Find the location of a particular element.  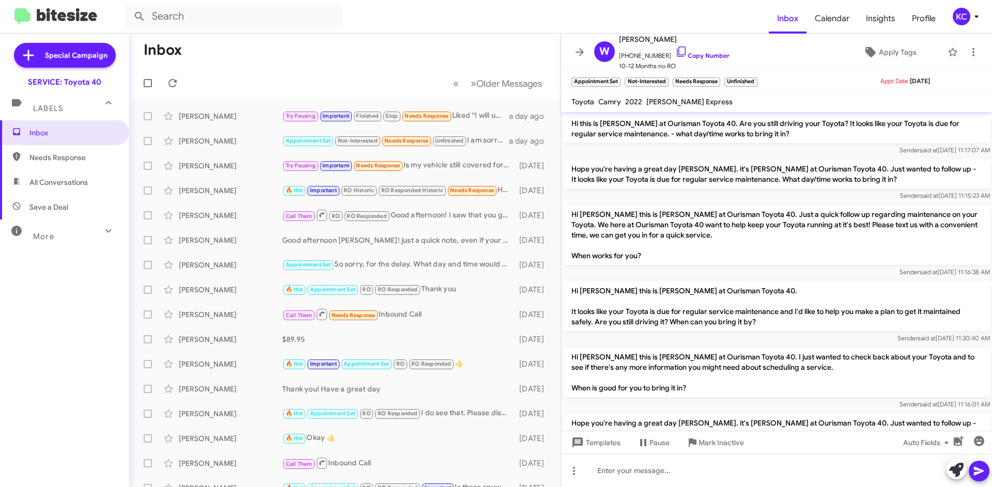

span: 10-12 Months no RO is located at coordinates (674, 66).